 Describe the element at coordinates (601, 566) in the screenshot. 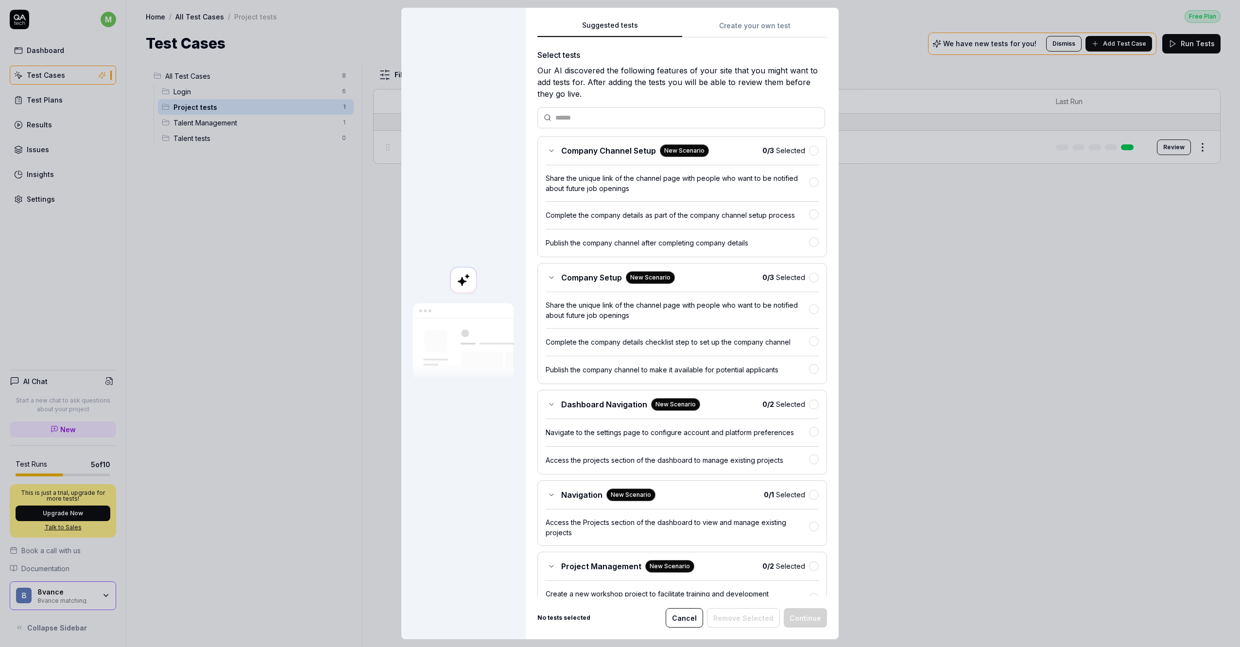

I see `span: Project Management` at that location.